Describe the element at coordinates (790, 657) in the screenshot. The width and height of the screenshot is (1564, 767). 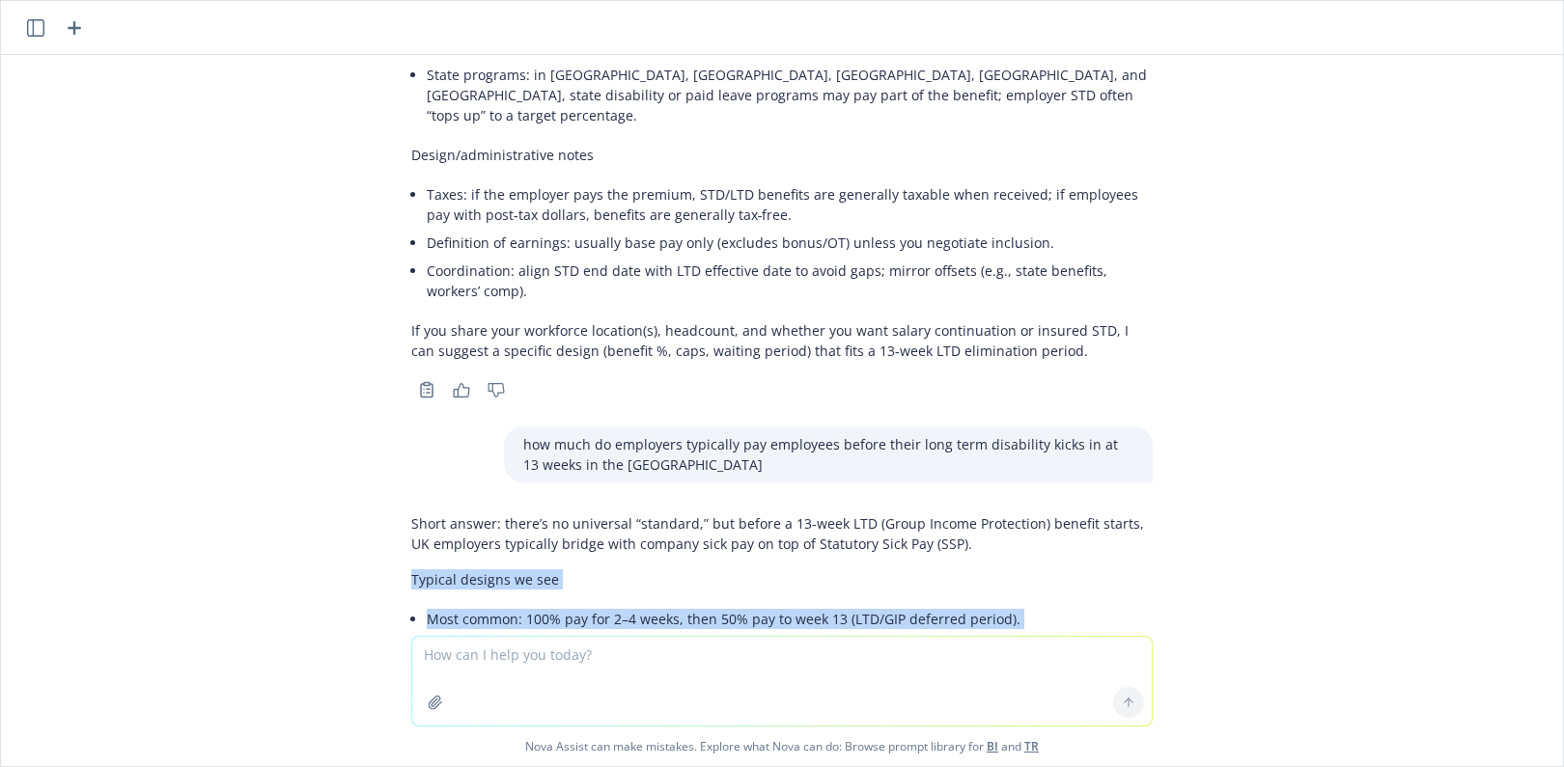
I see `li: More generous (often larger/public-sector employers): 100% for 4–13 weeks, sometimes followed by ...` at that location.